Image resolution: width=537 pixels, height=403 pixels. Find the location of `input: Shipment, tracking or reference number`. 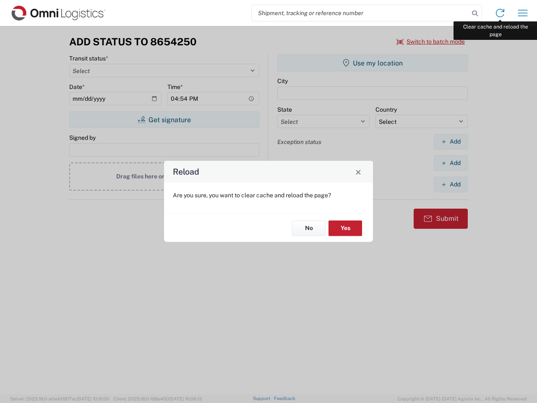

input: Shipment, tracking or reference number is located at coordinates (360, 13).